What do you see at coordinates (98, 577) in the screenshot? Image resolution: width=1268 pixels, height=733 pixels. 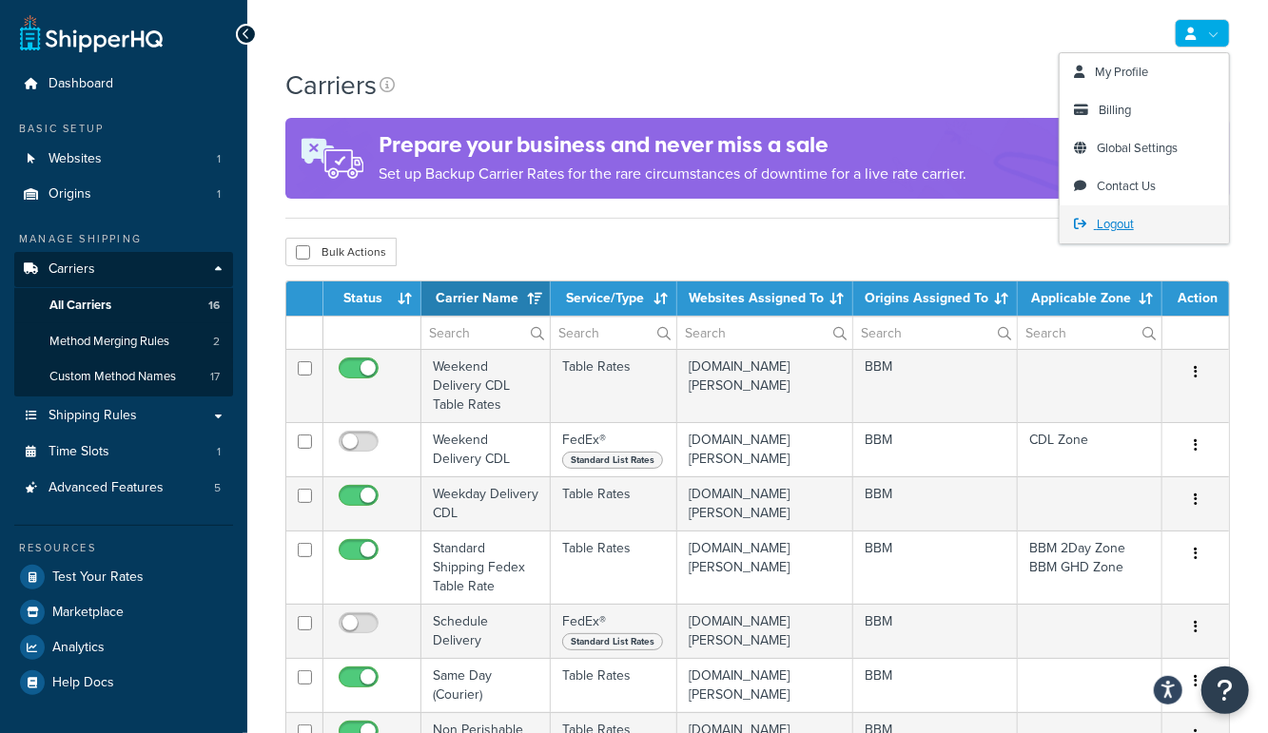 I see `span: Test Your Rates` at bounding box center [98, 577].